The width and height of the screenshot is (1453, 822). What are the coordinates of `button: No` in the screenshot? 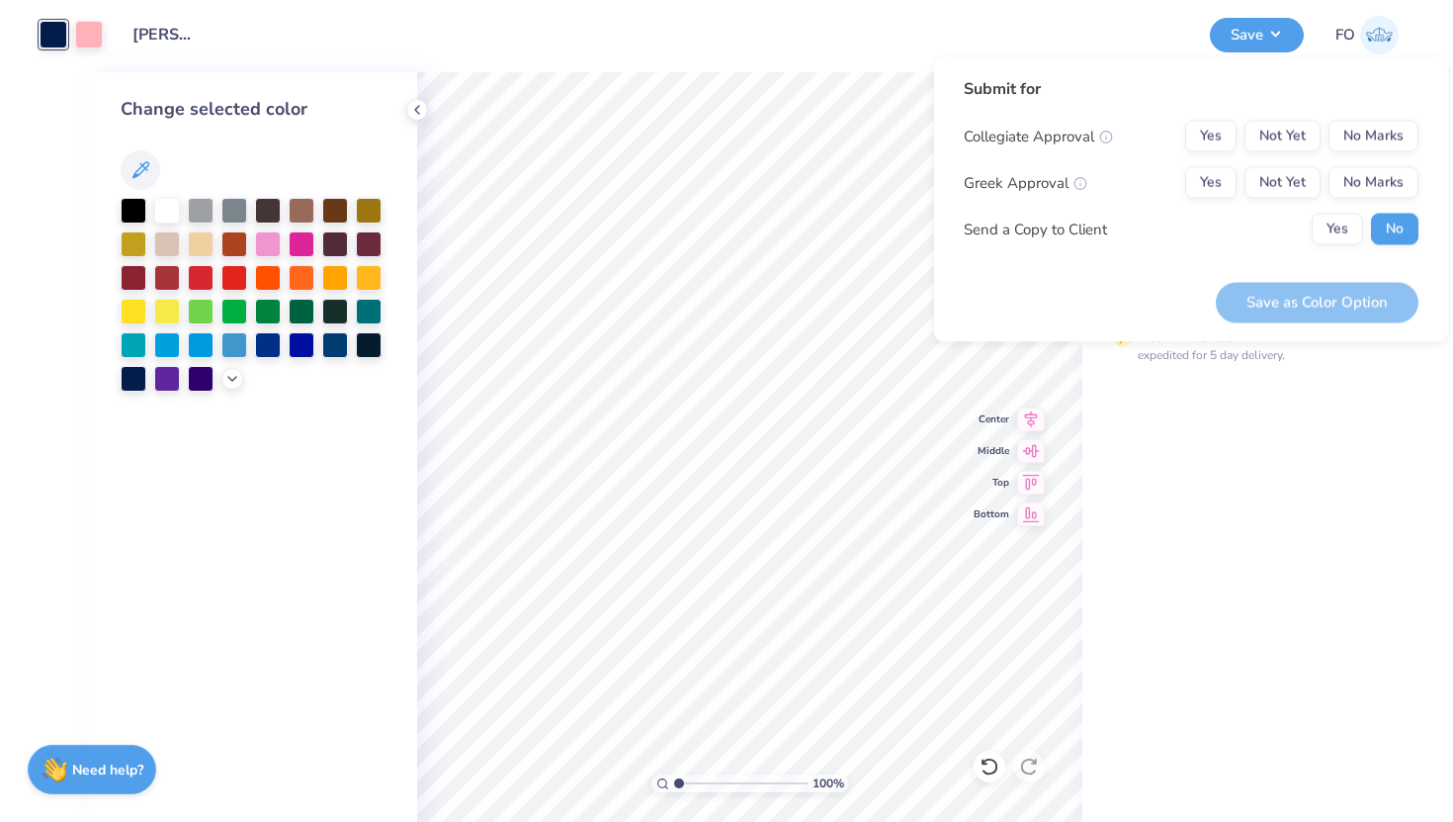 It's located at (1395, 229).